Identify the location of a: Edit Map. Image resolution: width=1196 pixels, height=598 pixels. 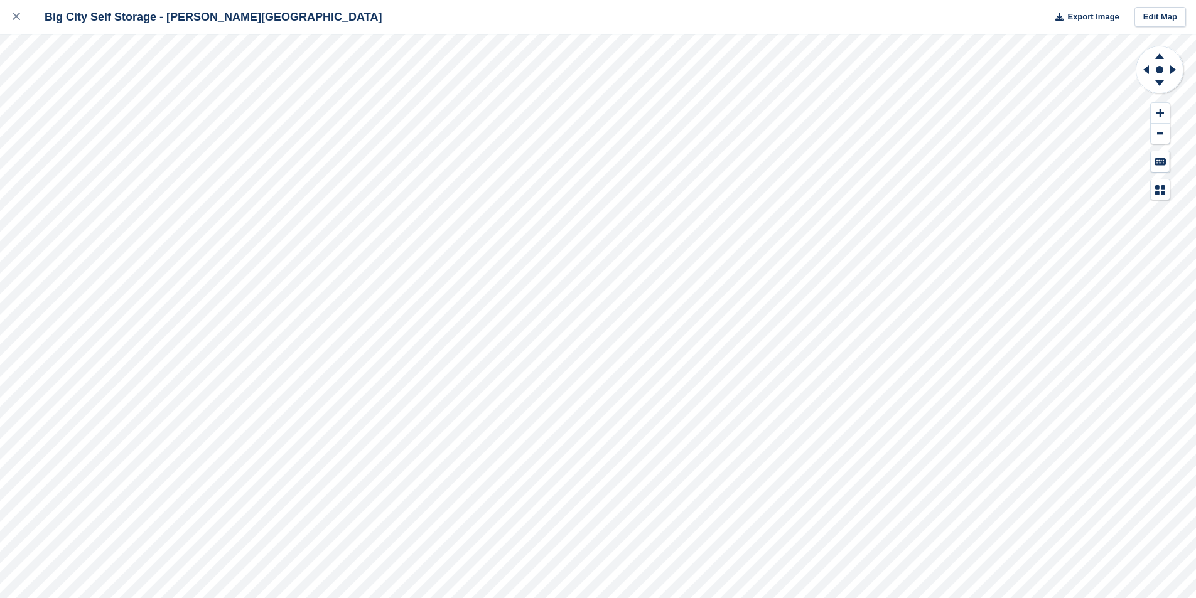
(1160, 17).